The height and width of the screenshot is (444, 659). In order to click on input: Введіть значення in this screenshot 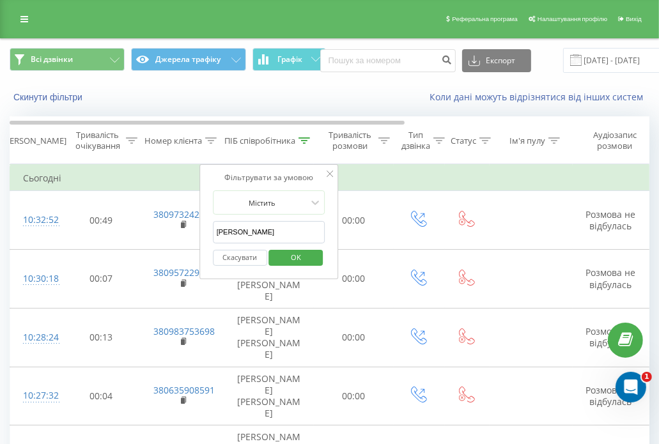, I will do `click(269, 232)`.